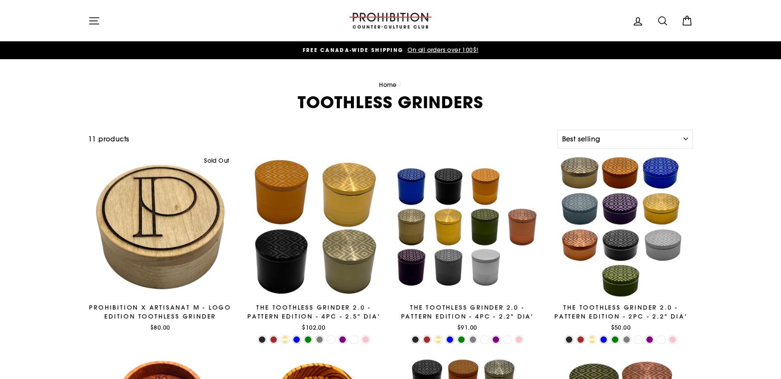 This screenshot has height=379, width=781. I want to click on div: $91.00, so click(467, 327).